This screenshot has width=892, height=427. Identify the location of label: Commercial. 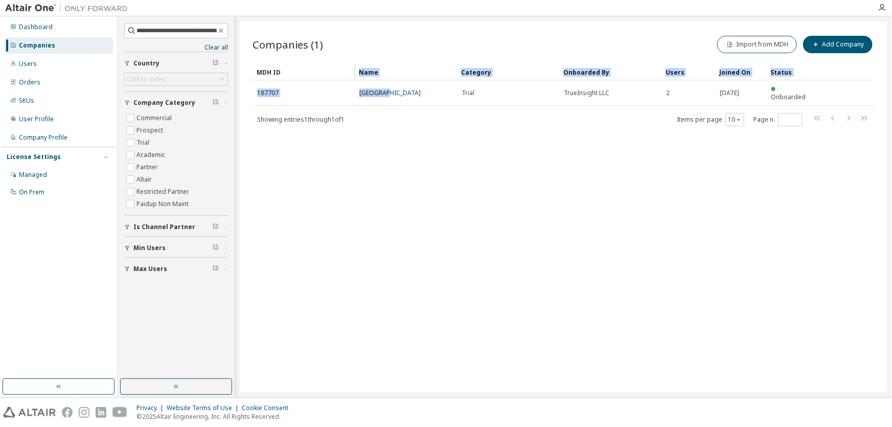
(155, 118).